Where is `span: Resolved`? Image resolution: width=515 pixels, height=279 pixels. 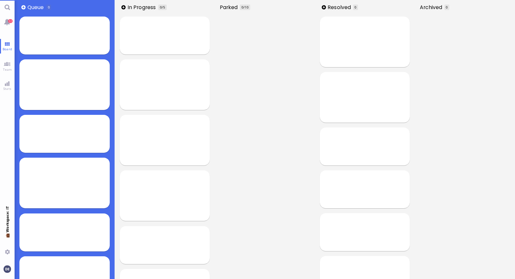 span: Resolved is located at coordinates (340, 7).